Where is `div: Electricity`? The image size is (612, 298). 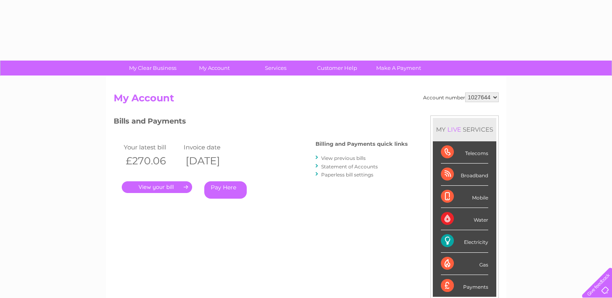 div: Electricity is located at coordinates (464, 241).